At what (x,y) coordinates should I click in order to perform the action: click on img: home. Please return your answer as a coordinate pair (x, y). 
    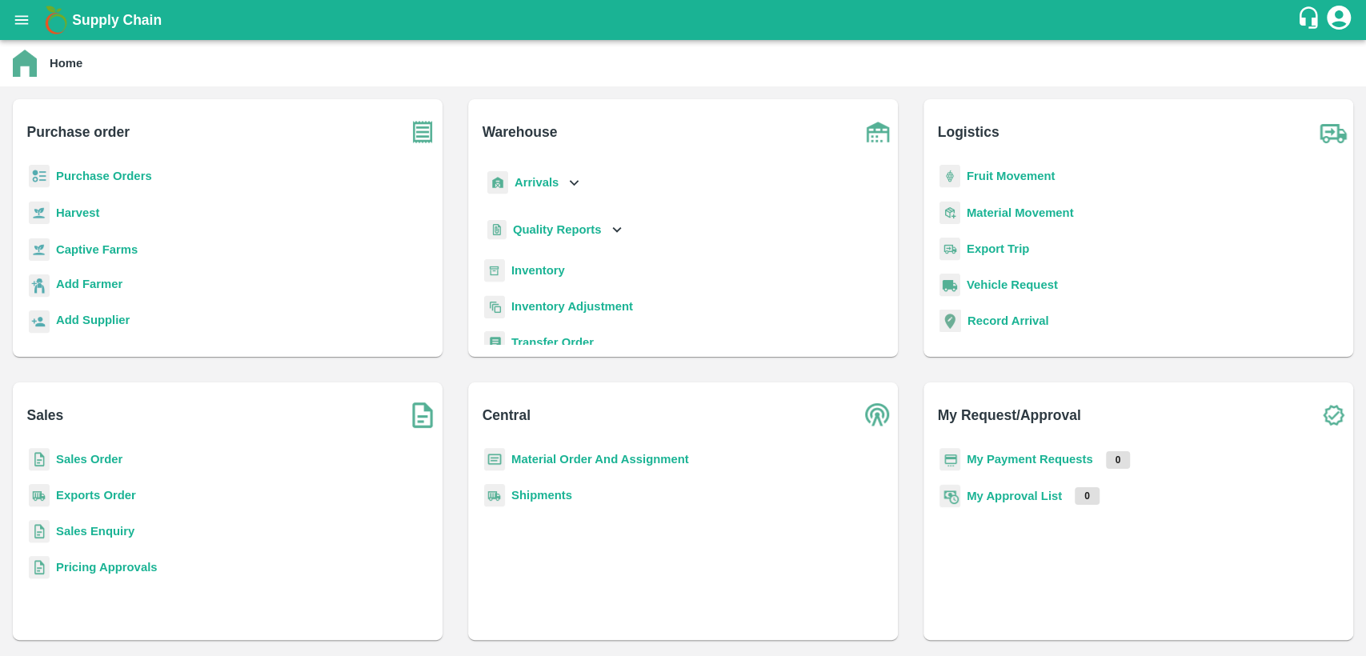
    Looking at the image, I should click on (25, 63).